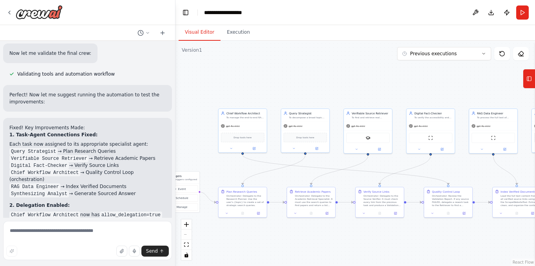 The height and width of the screenshot is (266, 535). I want to click on g: Edge from 1219de37-0223-4c74-b8f5-f371e0200493 to fc680b97-621a-4fde-b702-a1c630b1fe36, so click(405, 170).